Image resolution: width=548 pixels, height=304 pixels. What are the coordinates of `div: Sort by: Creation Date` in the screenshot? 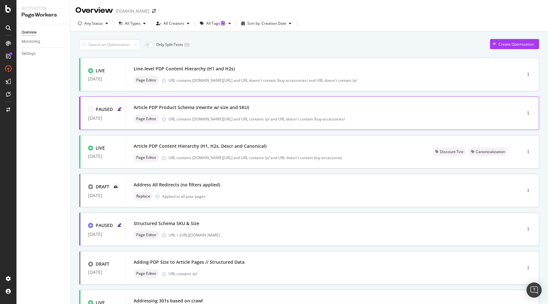 It's located at (267, 23).